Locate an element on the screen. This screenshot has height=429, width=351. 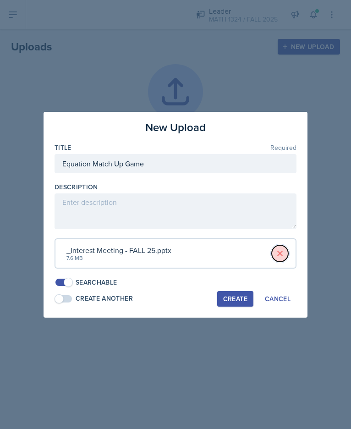
span: Required is located at coordinates (284, 148).